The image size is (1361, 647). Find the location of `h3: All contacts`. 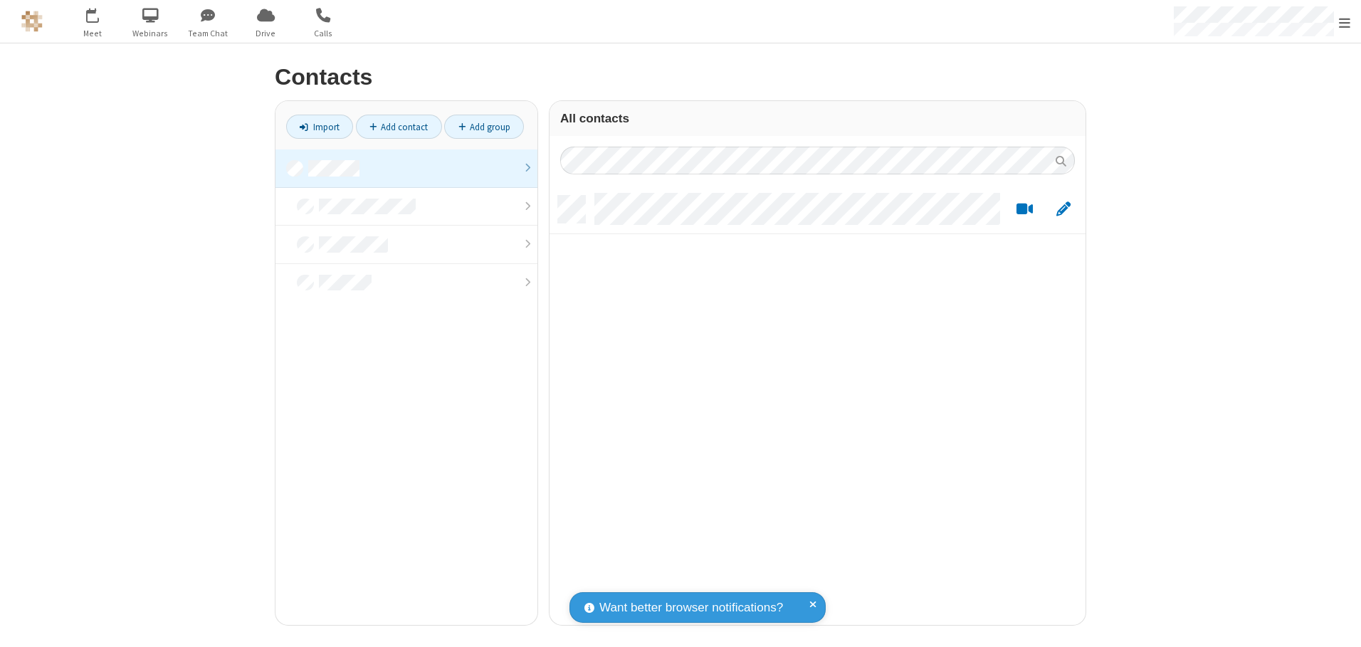

h3: All contacts is located at coordinates (817, 118).